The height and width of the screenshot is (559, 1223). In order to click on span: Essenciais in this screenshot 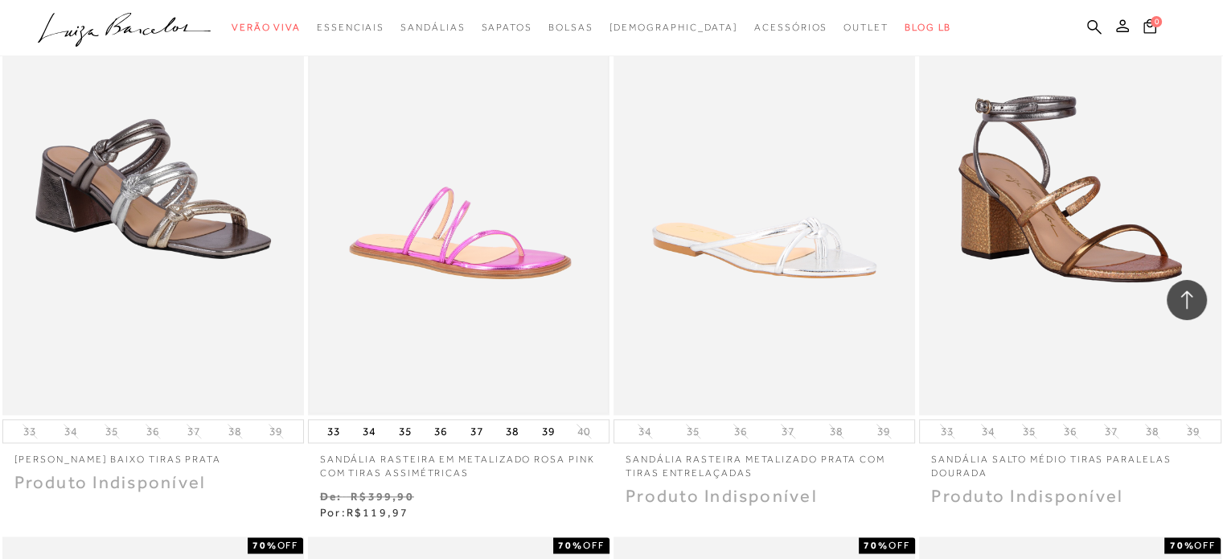, I will do `click(350, 27)`.